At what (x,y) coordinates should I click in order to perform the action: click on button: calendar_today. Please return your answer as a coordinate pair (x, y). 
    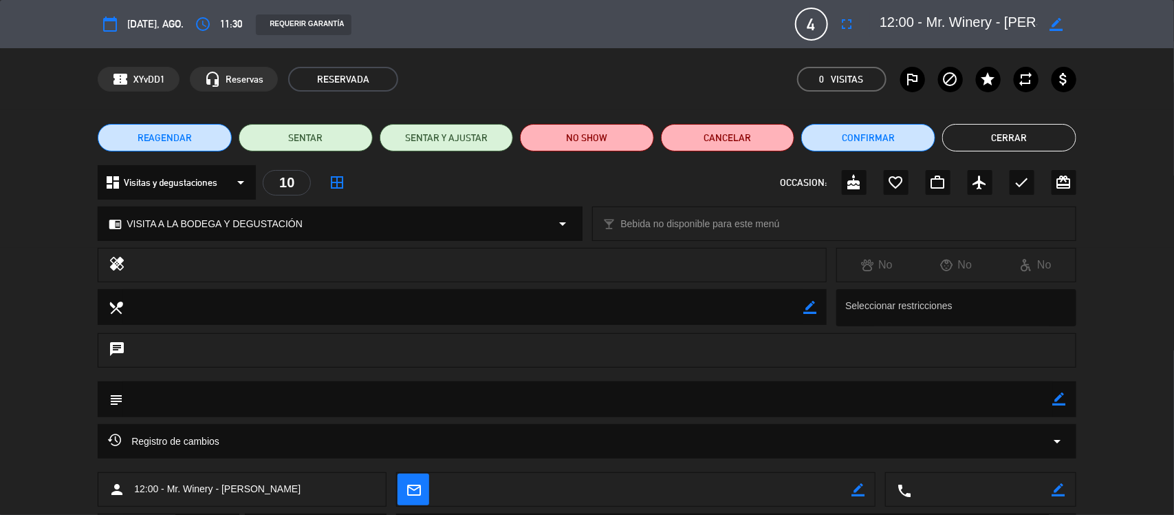
    Looking at the image, I should click on (110, 24).